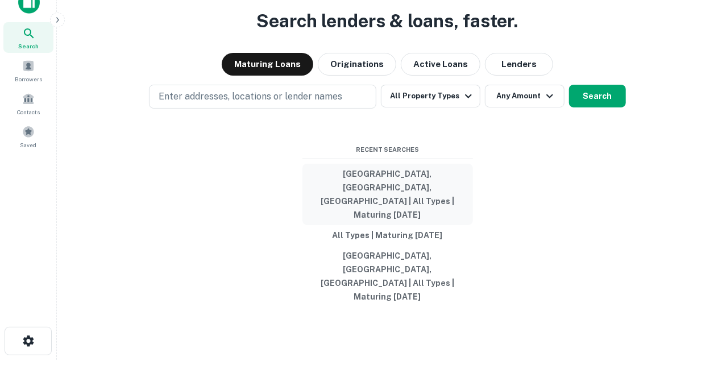 The width and height of the screenshot is (718, 378). What do you see at coordinates (28, 38) in the screenshot?
I see `a: Search` at bounding box center [28, 38].